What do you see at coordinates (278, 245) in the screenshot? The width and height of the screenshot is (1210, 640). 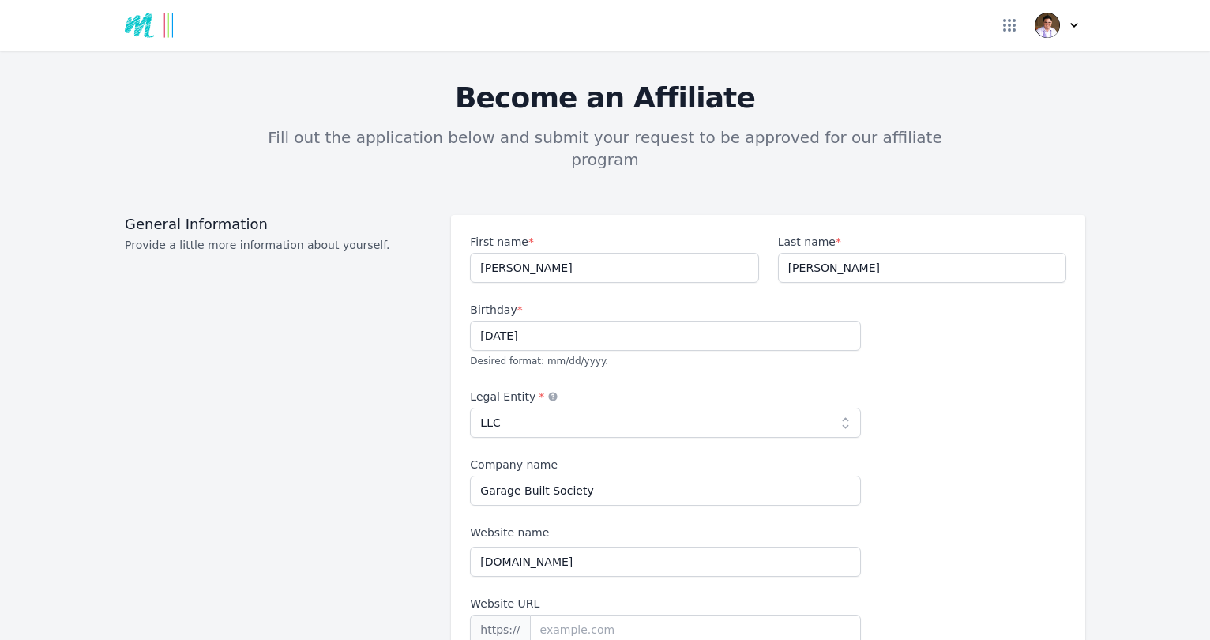 I see `p: Provide a little more information about yourself.` at bounding box center [278, 245].